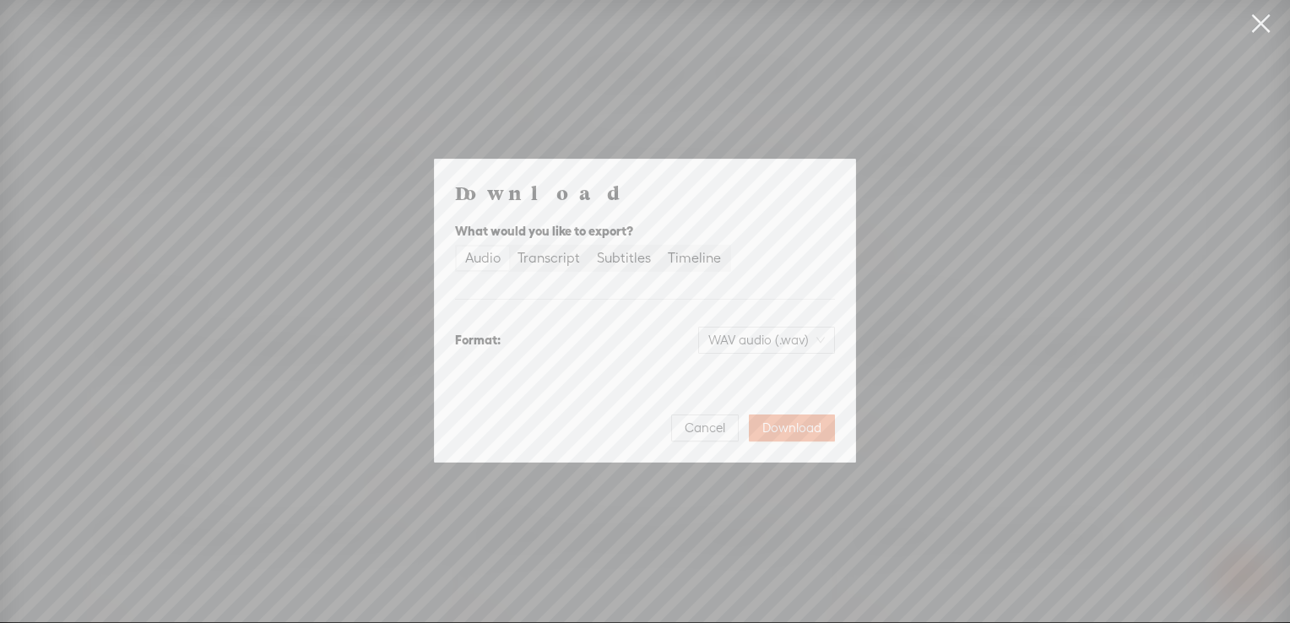 Image resolution: width=1290 pixels, height=623 pixels. Describe the element at coordinates (766, 340) in the screenshot. I see `span: WAV audio (.wav)` at that location.